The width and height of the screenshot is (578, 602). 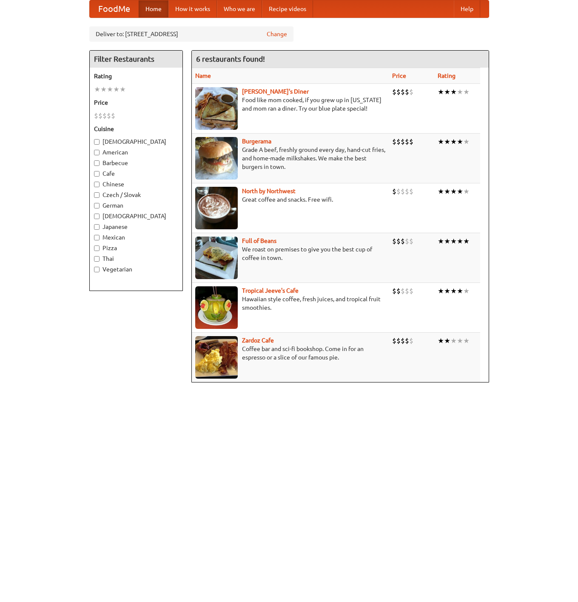 What do you see at coordinates (217, 258) in the screenshot?
I see `img: beans.jpg` at bounding box center [217, 258].